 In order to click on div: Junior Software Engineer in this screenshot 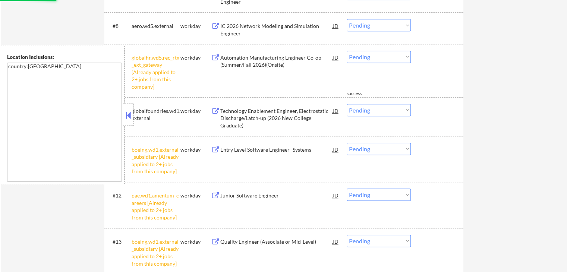, I will do `click(276, 196)`.